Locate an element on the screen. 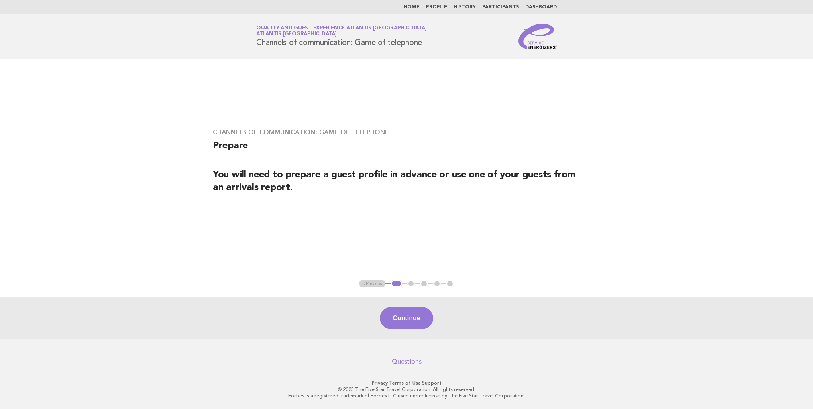  a: Questions is located at coordinates (407, 362).